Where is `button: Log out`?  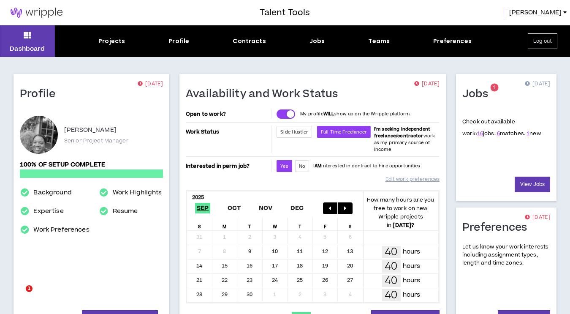 button: Log out is located at coordinates (543, 41).